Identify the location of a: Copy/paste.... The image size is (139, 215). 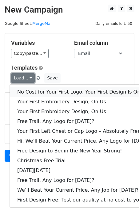
(30, 53).